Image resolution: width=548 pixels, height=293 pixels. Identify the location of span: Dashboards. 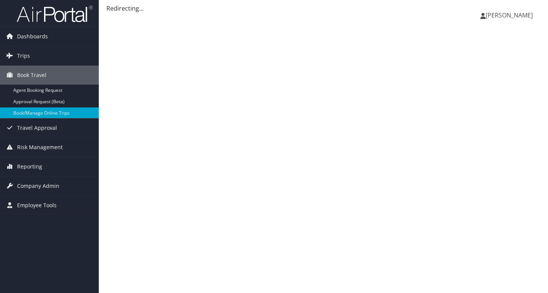
(32, 36).